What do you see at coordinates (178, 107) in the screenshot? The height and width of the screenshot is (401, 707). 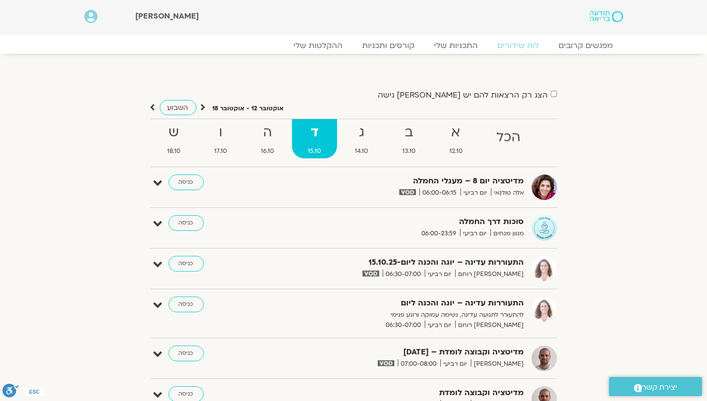 I see `span: השבוע` at bounding box center [178, 107].